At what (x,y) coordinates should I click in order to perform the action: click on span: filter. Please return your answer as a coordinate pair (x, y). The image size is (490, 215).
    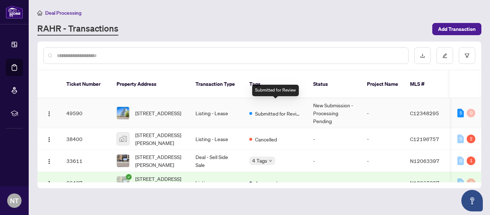
    Looking at the image, I should click on (467, 56).